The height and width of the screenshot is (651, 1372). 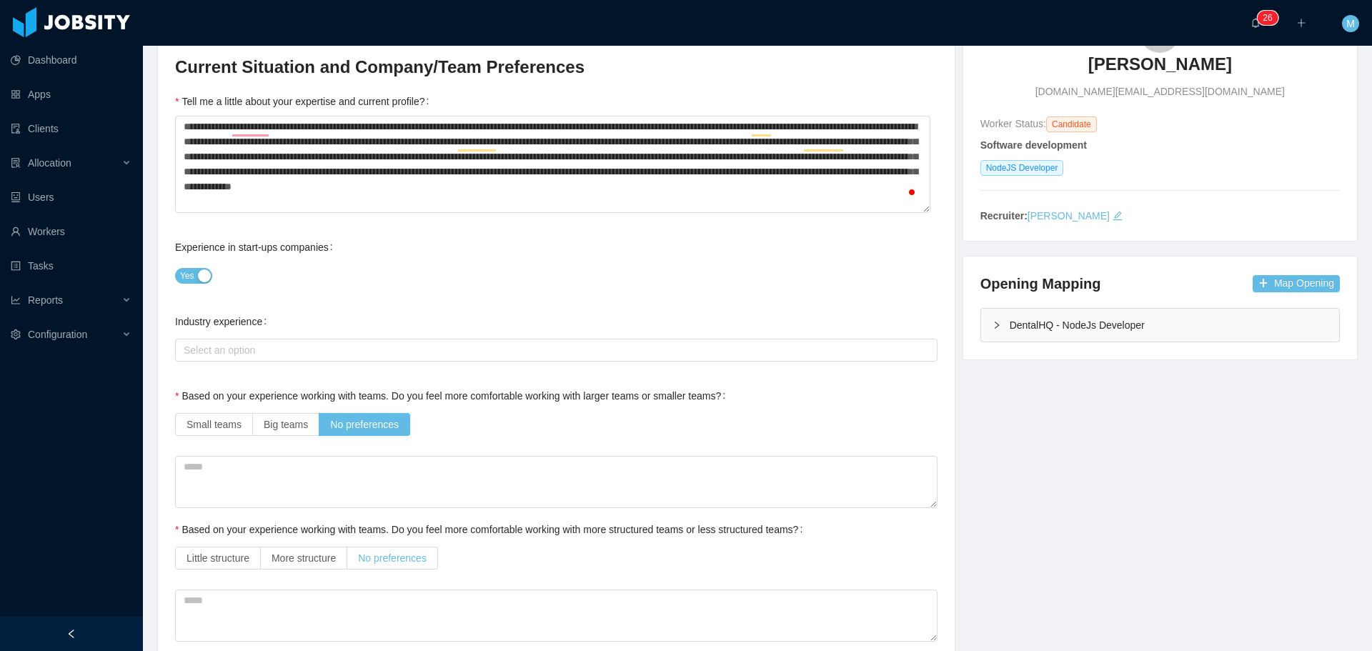 What do you see at coordinates (453, 396) in the screenshot?
I see `label: Based on your experience working with teams. Do you feel more comfortable working with larger tea...` at bounding box center [453, 396].